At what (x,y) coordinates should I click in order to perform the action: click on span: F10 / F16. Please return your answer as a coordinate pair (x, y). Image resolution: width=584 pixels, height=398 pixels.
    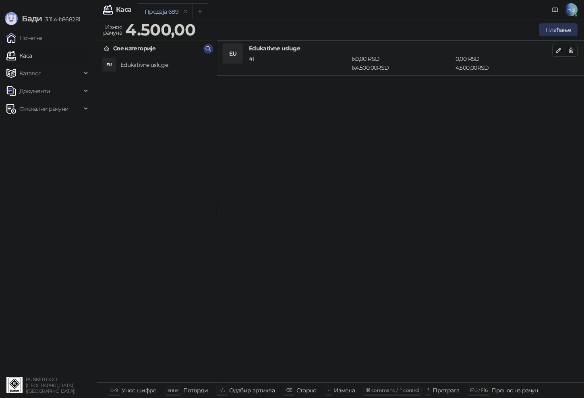
    Looking at the image, I should click on (478, 390).